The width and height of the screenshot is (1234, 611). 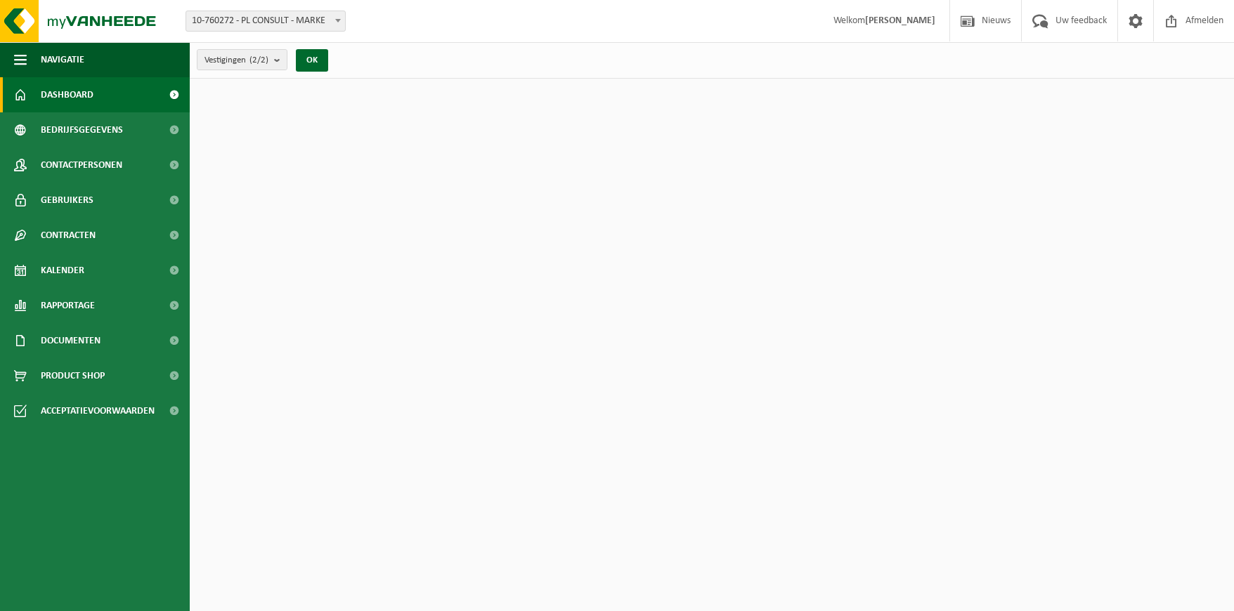 I want to click on span: Navigatie, so click(x=63, y=60).